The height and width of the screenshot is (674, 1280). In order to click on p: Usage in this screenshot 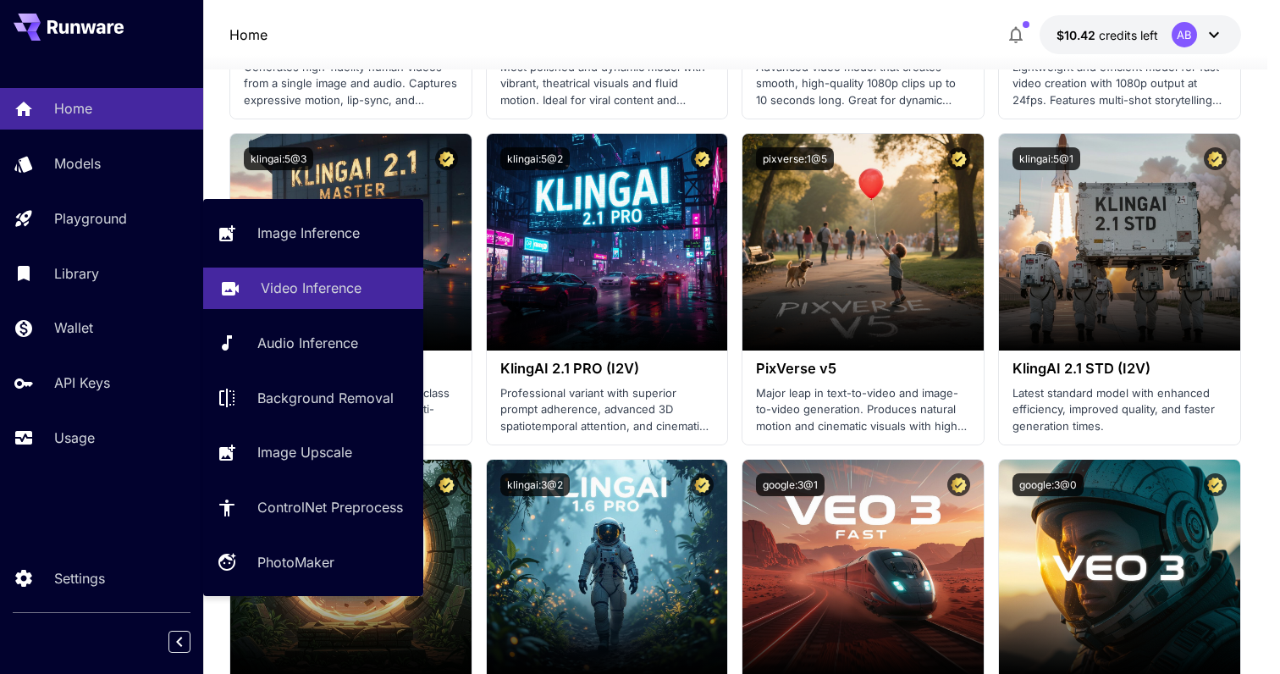, I will do `click(75, 438)`.